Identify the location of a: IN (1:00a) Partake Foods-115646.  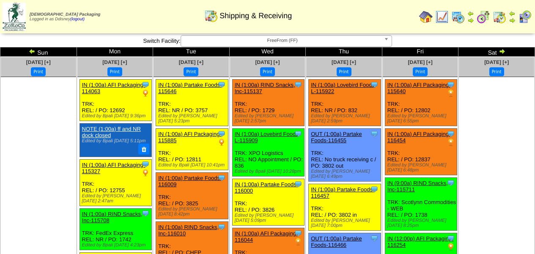
(190, 88).